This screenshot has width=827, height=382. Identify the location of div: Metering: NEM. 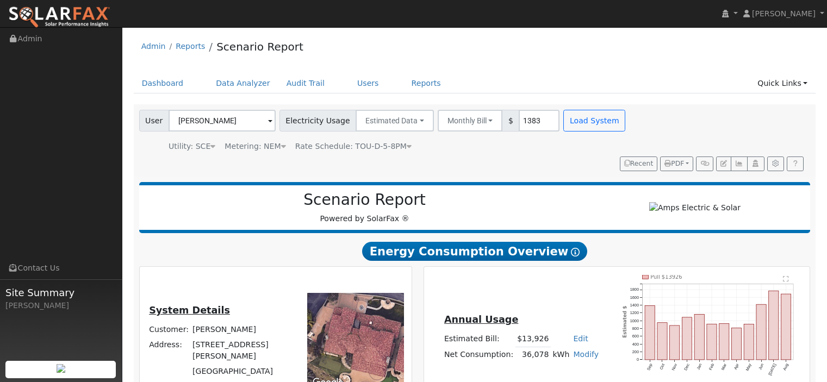
(255, 146).